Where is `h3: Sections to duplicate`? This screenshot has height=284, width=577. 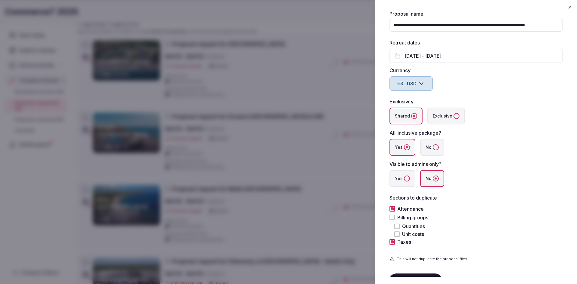 h3: Sections to duplicate is located at coordinates (476, 198).